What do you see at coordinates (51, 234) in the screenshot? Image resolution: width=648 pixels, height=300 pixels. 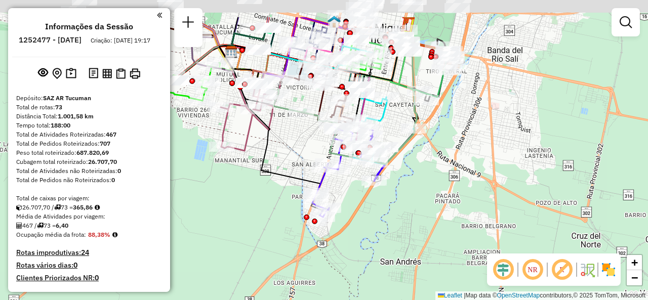 I see `span: Ocupação média da frota:` at bounding box center [51, 234].